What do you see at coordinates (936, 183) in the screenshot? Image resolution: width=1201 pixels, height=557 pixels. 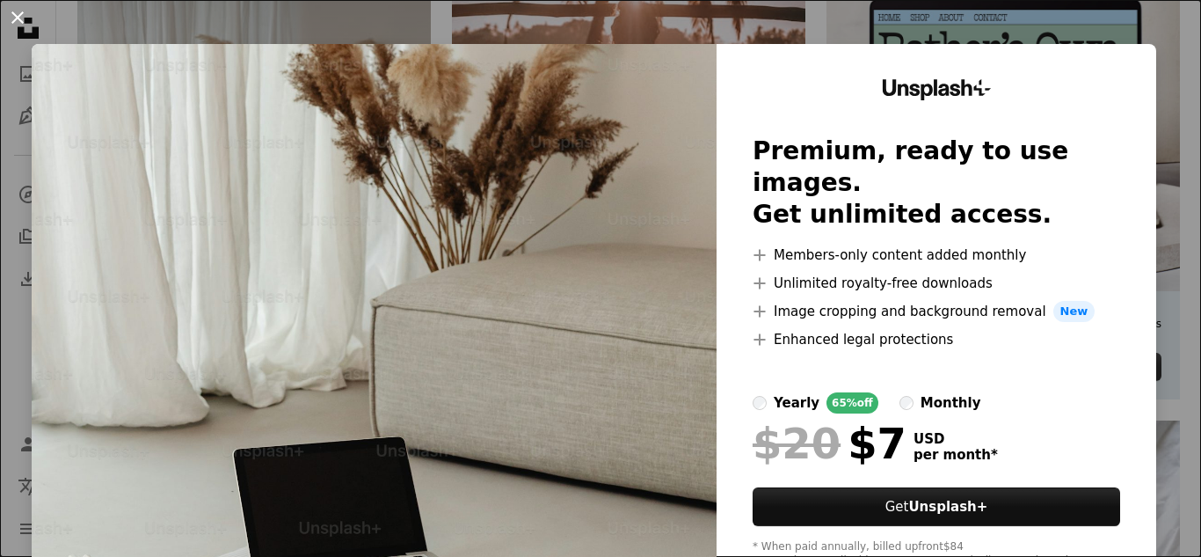 I see `h2: Premium, ready to use images. Get unlimited access.` at bounding box center [936, 183].